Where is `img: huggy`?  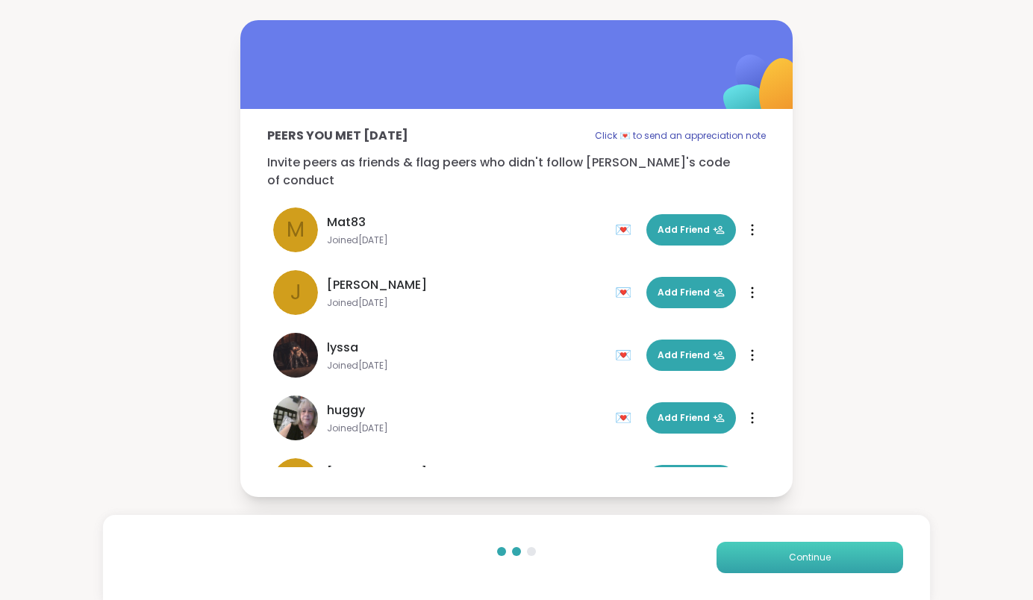 img: huggy is located at coordinates (296, 418).